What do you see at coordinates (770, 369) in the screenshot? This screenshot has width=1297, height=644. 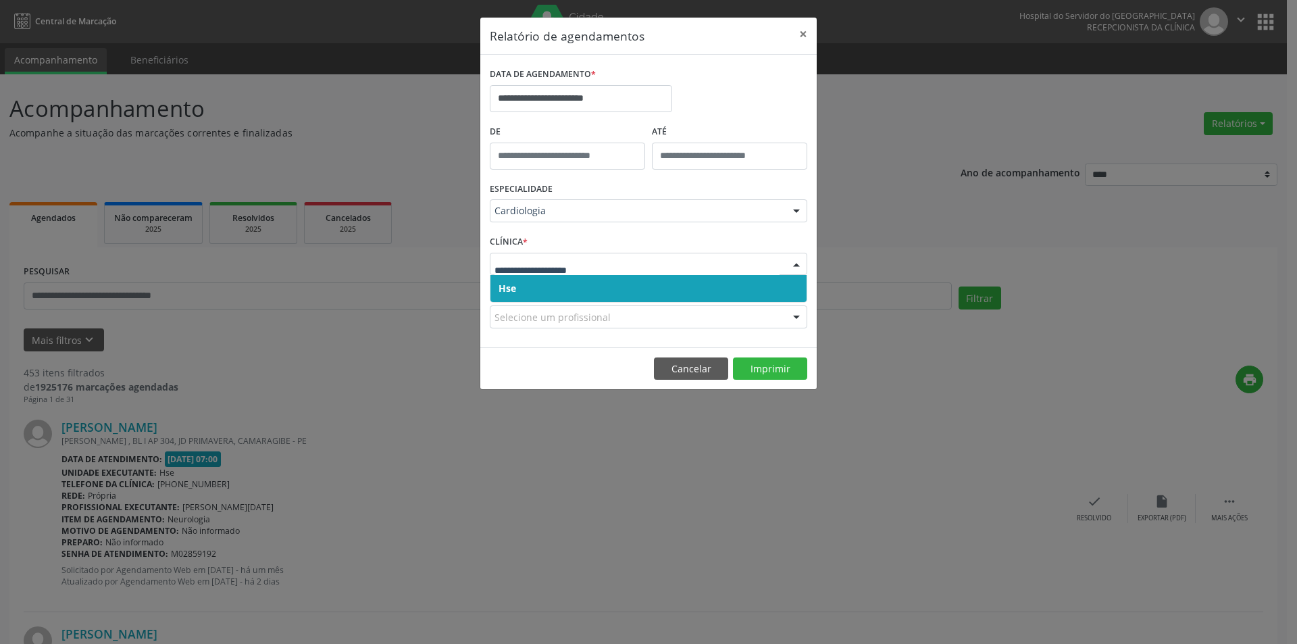 I see `button: Imprimir` at bounding box center [770, 369].